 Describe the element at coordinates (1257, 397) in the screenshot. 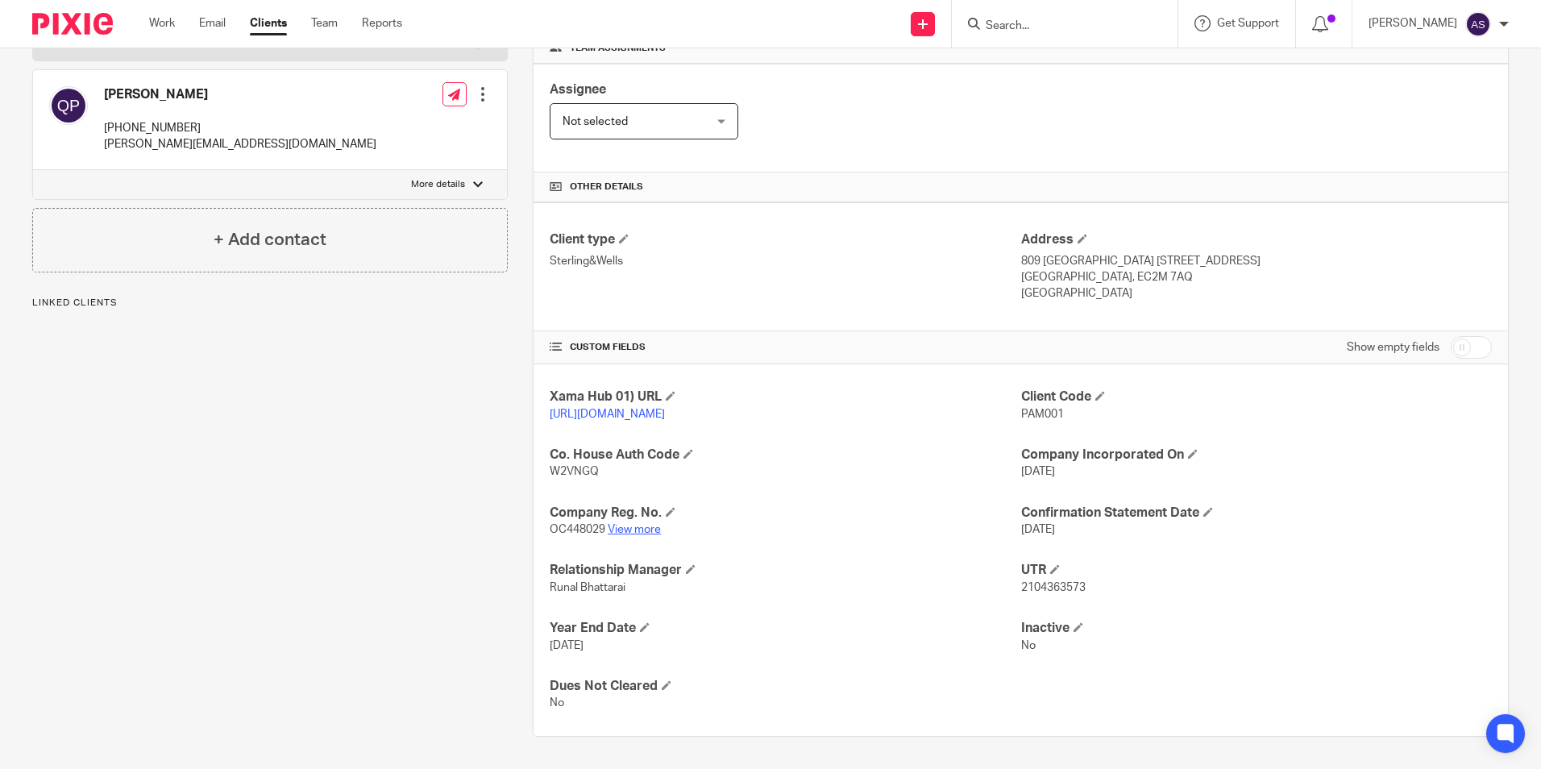

I see `h4: Client Code` at that location.